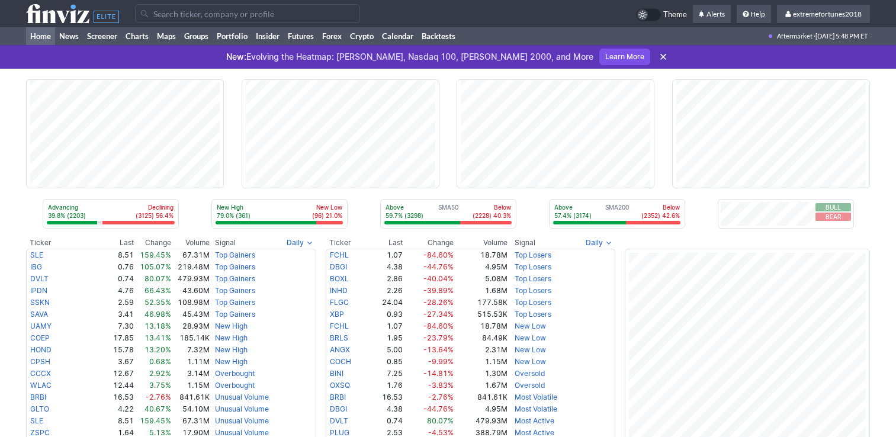  Describe the element at coordinates (337, 314) in the screenshot. I see `a: XBP` at that location.